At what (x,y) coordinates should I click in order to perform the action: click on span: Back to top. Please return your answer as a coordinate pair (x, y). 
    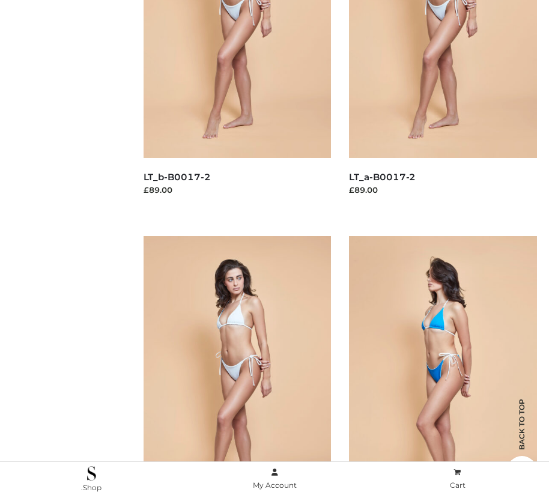
    Looking at the image, I should click on (522, 435).